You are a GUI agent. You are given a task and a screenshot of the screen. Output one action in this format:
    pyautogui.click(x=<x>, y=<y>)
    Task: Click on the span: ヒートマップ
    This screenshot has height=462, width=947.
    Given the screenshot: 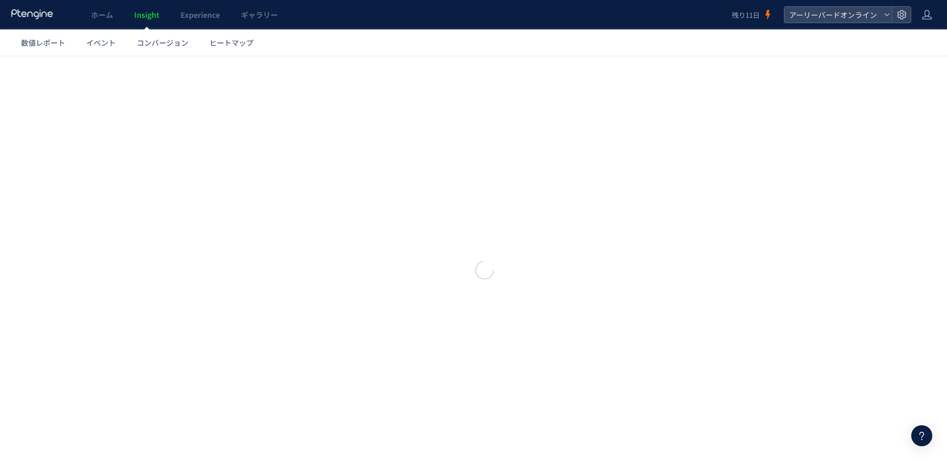 What is the action you would take?
    pyautogui.click(x=231, y=43)
    